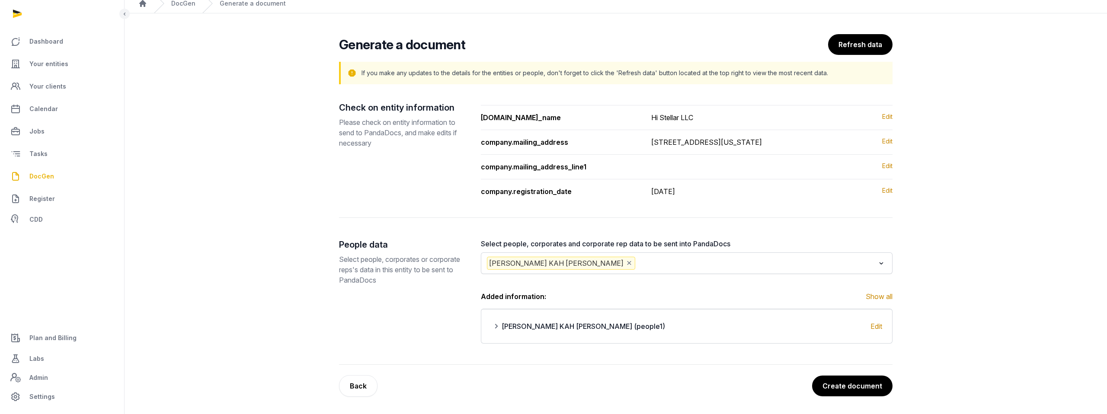 The width and height of the screenshot is (1107, 414). I want to click on input: Search for option, so click(756, 263).